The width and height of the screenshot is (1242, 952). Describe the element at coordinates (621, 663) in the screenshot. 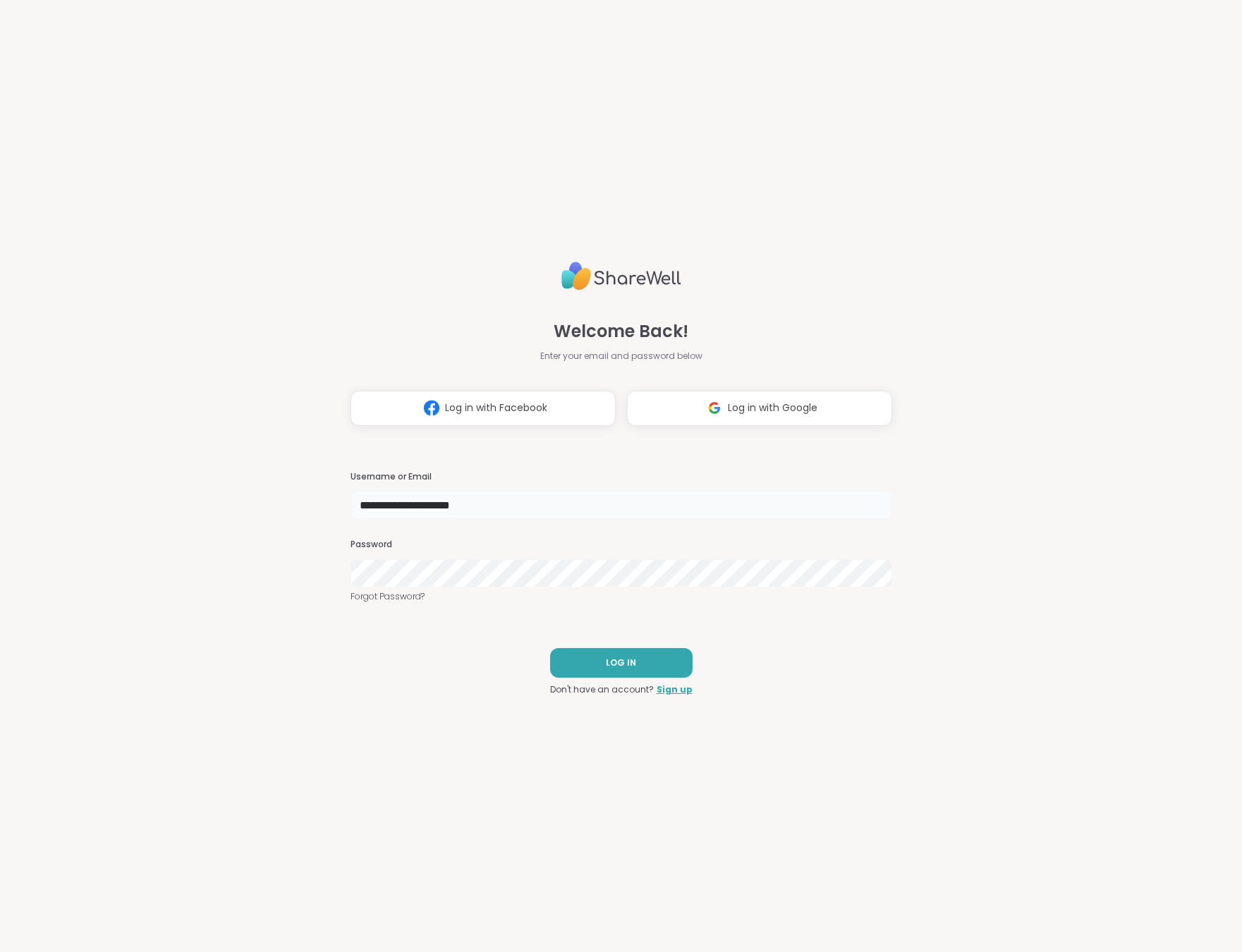

I see `button: LOG IN` at that location.